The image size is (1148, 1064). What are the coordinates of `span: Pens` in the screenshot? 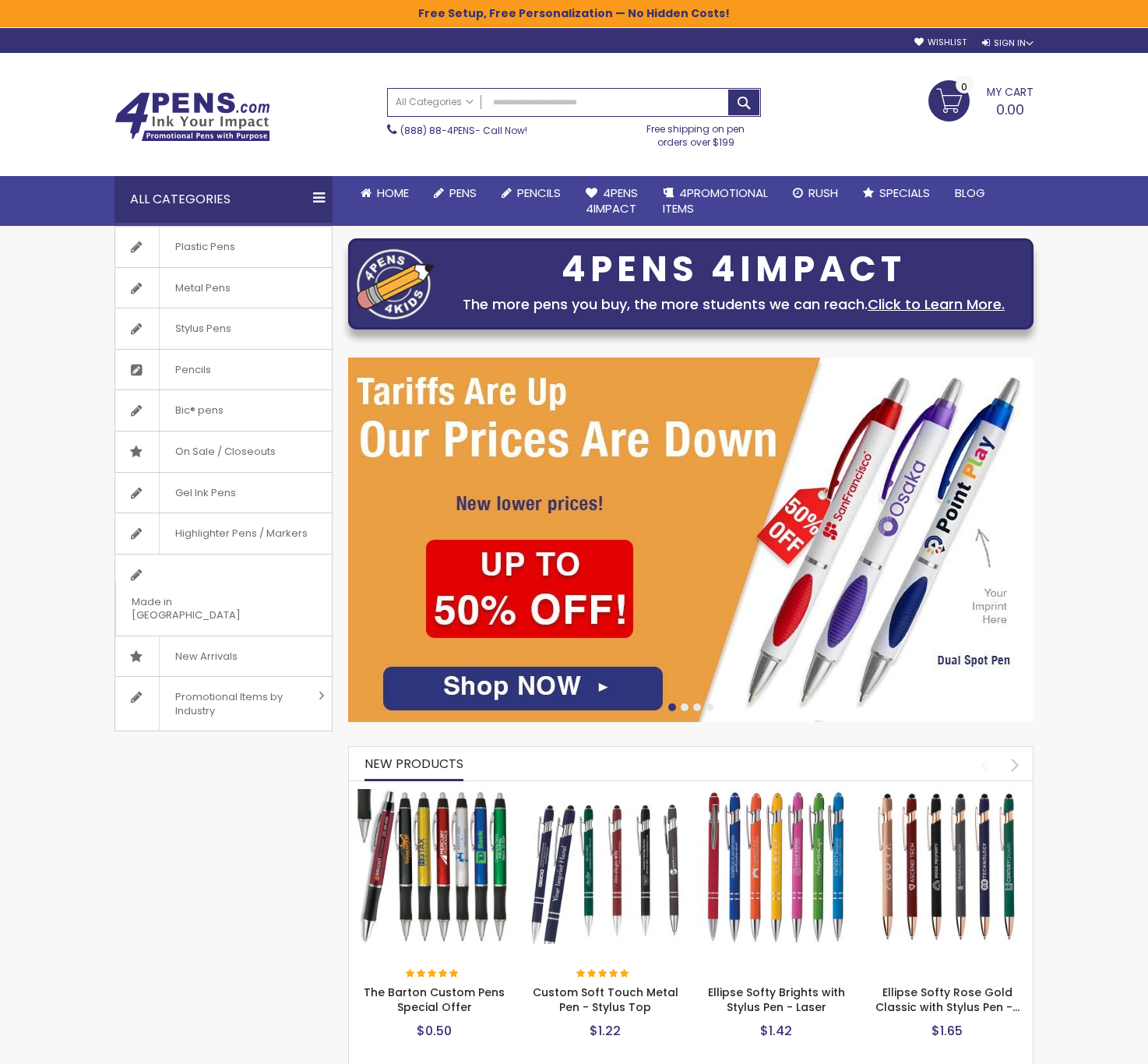 It's located at (463, 192).